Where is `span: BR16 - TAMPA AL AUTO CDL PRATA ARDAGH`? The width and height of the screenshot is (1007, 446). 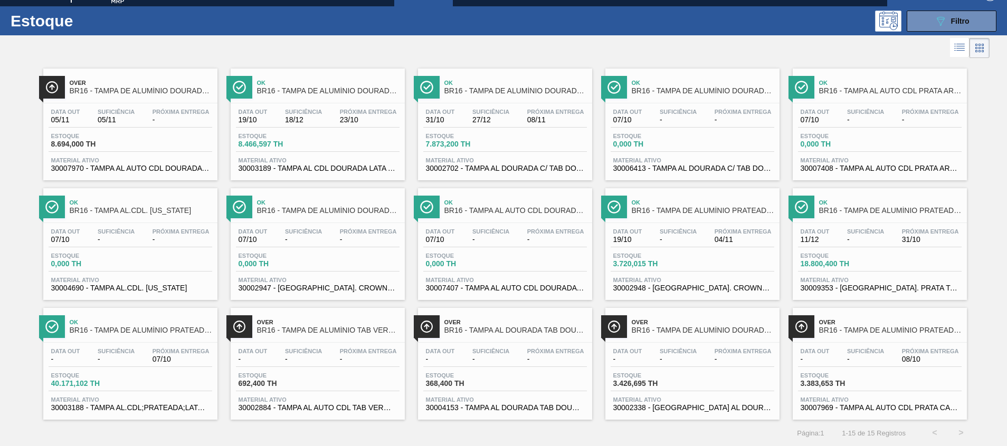 span: BR16 - TAMPA AL AUTO CDL PRATA ARDAGH is located at coordinates (890, 91).